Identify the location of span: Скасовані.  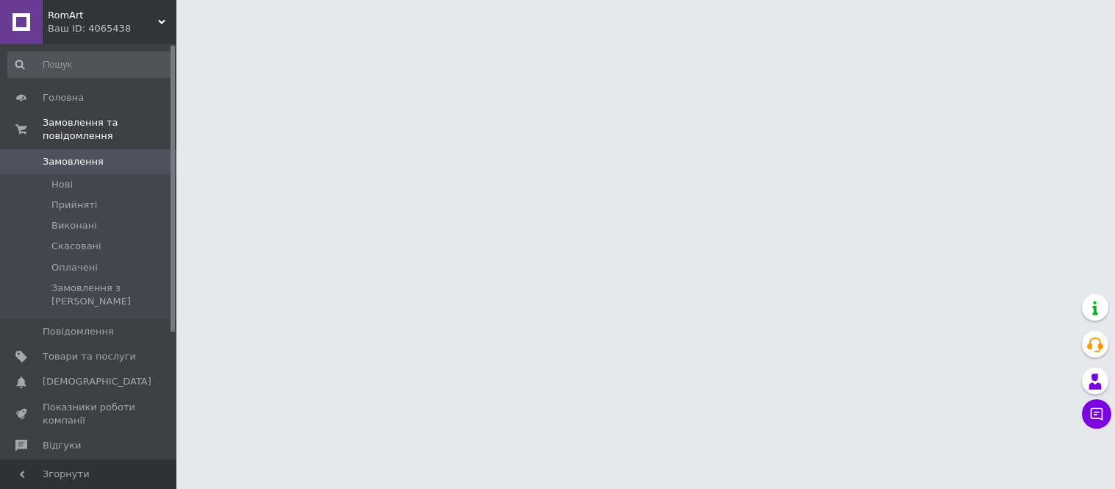
(76, 246).